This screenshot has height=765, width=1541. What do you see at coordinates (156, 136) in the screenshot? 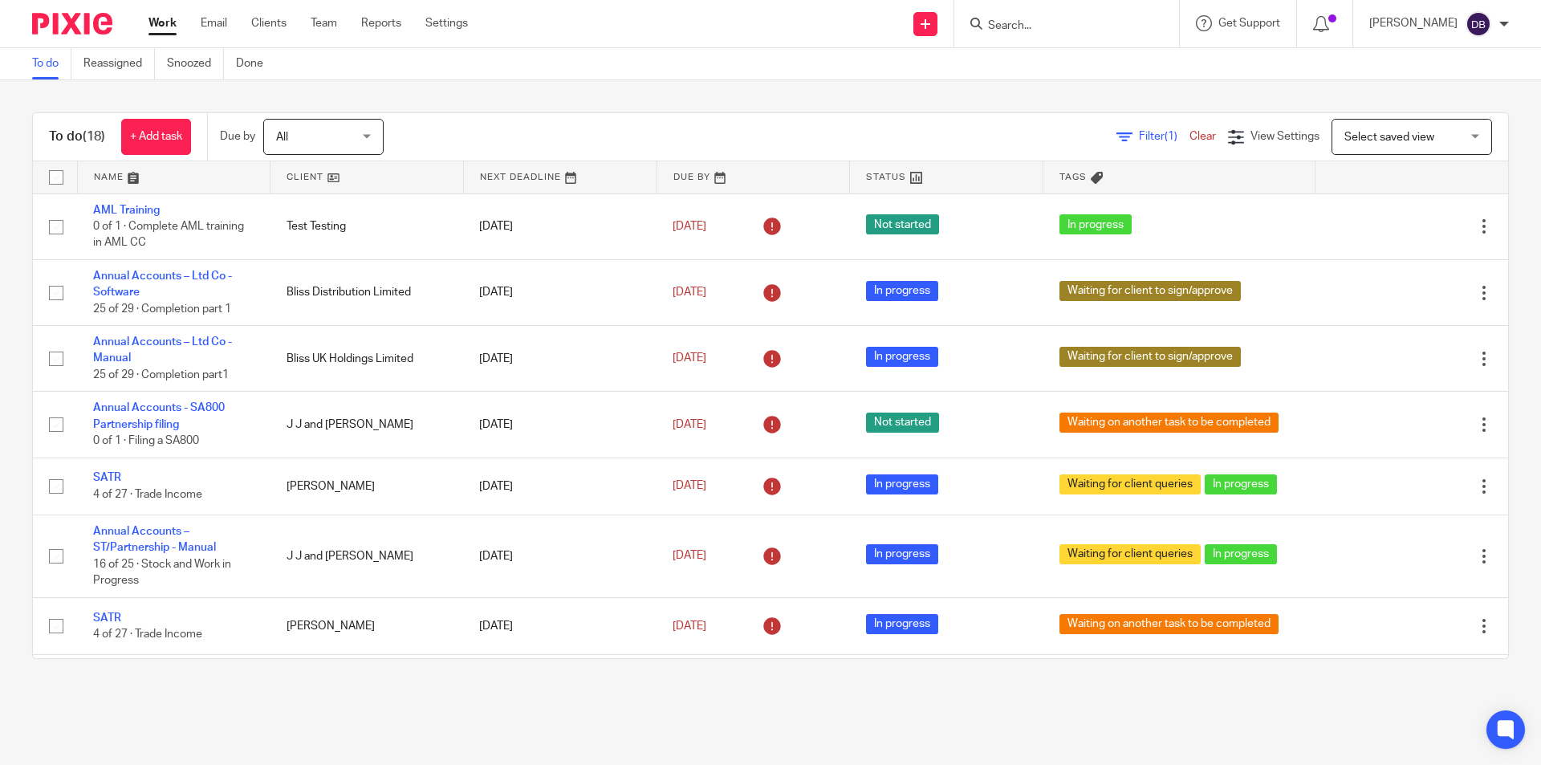
I see `a: + Add task` at bounding box center [156, 136].